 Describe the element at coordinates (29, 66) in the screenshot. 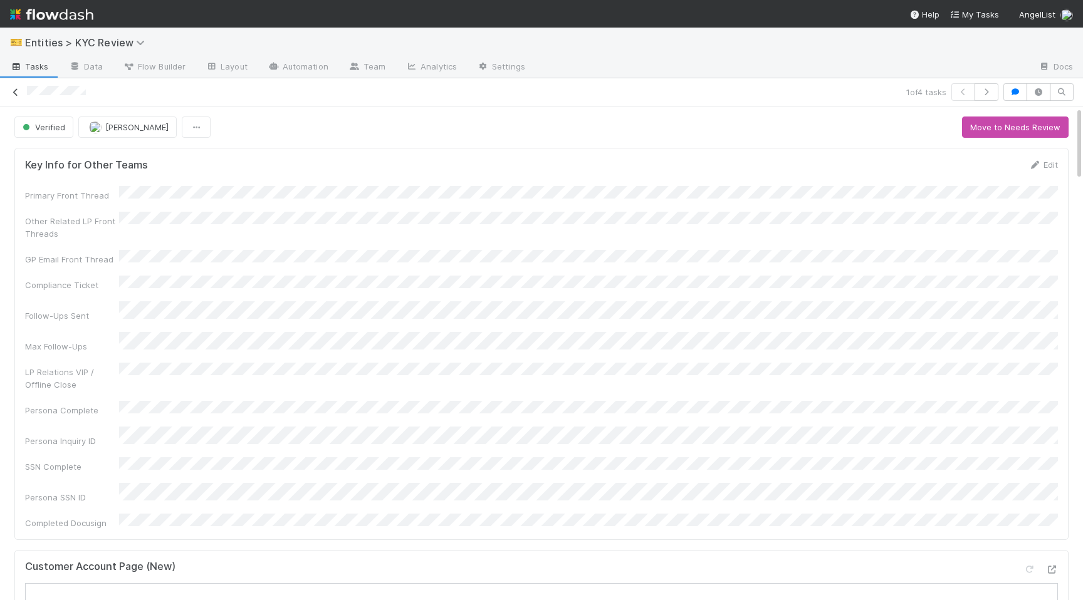

I see `span: Tasks` at that location.